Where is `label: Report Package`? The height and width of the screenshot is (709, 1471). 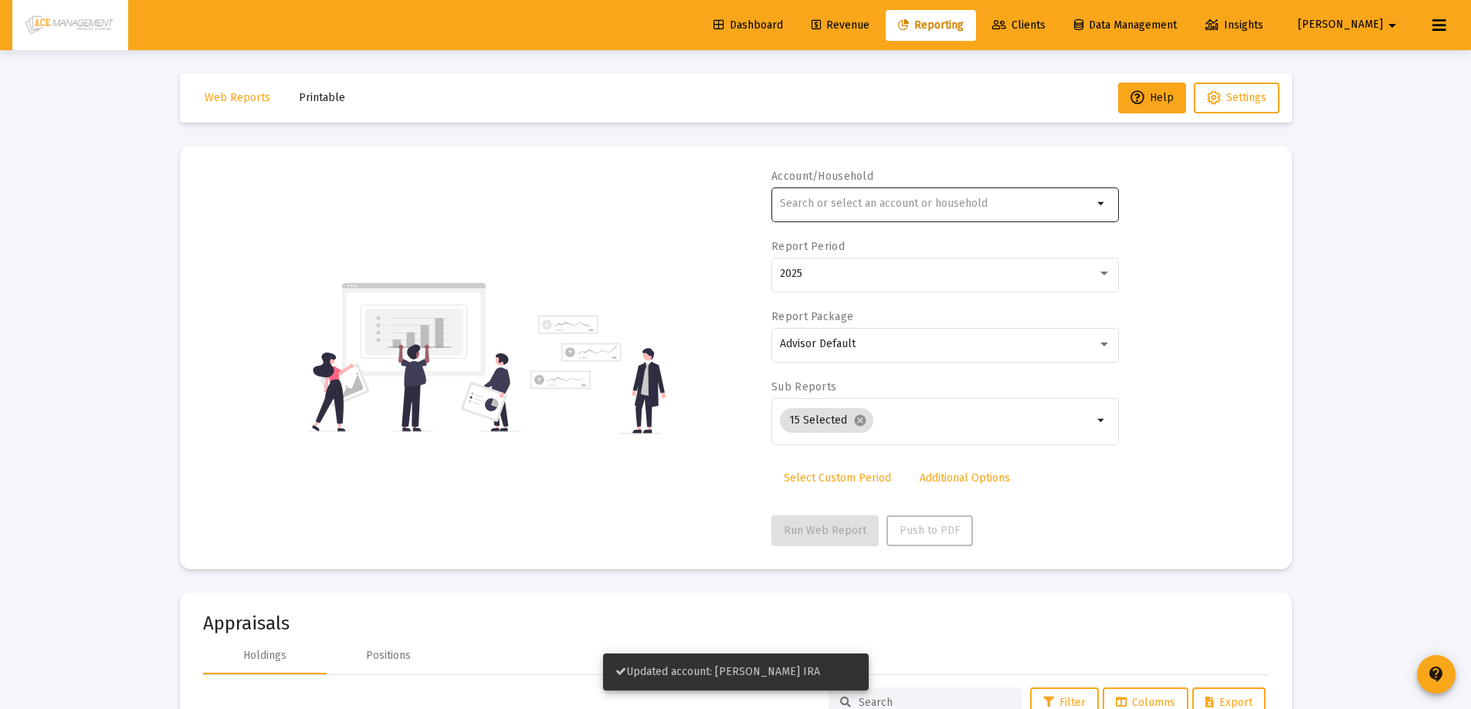
label: Report Package is located at coordinates (812, 317).